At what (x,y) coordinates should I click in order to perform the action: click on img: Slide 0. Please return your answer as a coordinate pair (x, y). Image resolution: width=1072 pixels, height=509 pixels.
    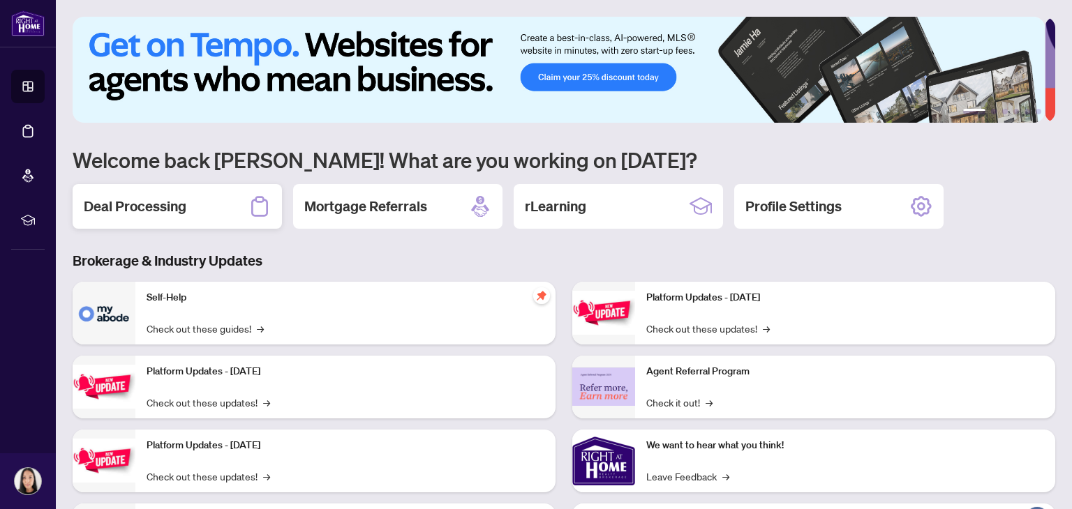
    Looking at the image, I should click on (558, 70).